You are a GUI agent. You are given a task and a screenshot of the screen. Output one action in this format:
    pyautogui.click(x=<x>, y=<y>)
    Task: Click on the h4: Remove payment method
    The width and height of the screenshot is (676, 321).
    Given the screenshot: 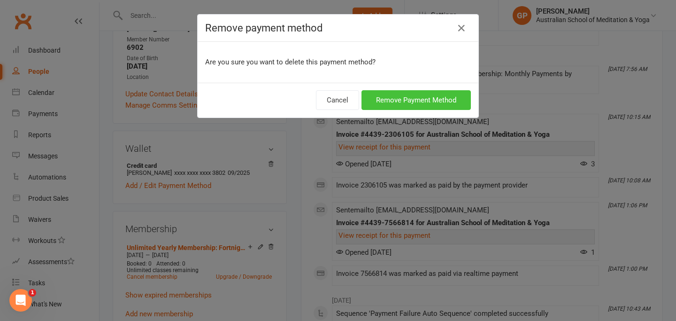 What is the action you would take?
    pyautogui.click(x=338, y=28)
    